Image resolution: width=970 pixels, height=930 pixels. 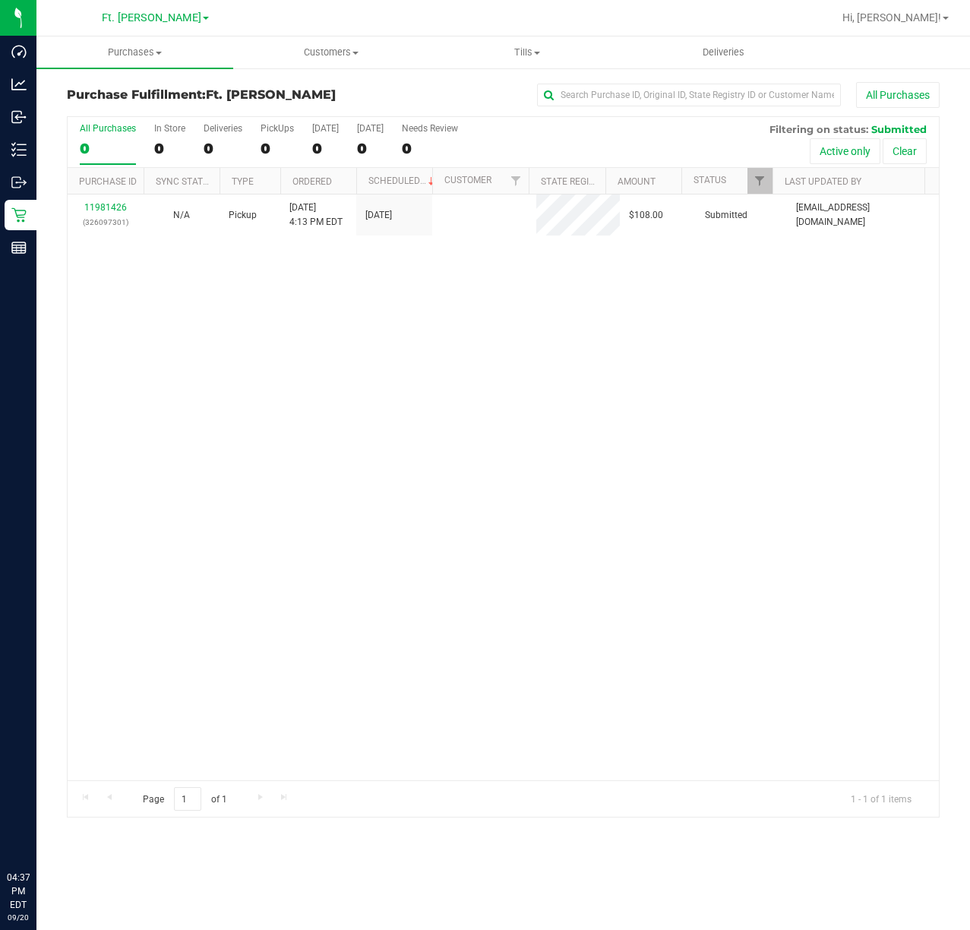 What do you see at coordinates (185, 799) in the screenshot?
I see `span: Page of 1` at bounding box center [185, 799].